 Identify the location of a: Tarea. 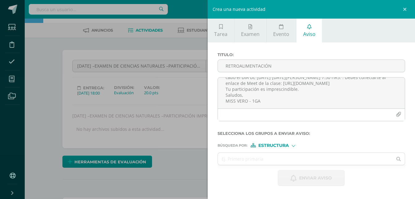
(221, 30).